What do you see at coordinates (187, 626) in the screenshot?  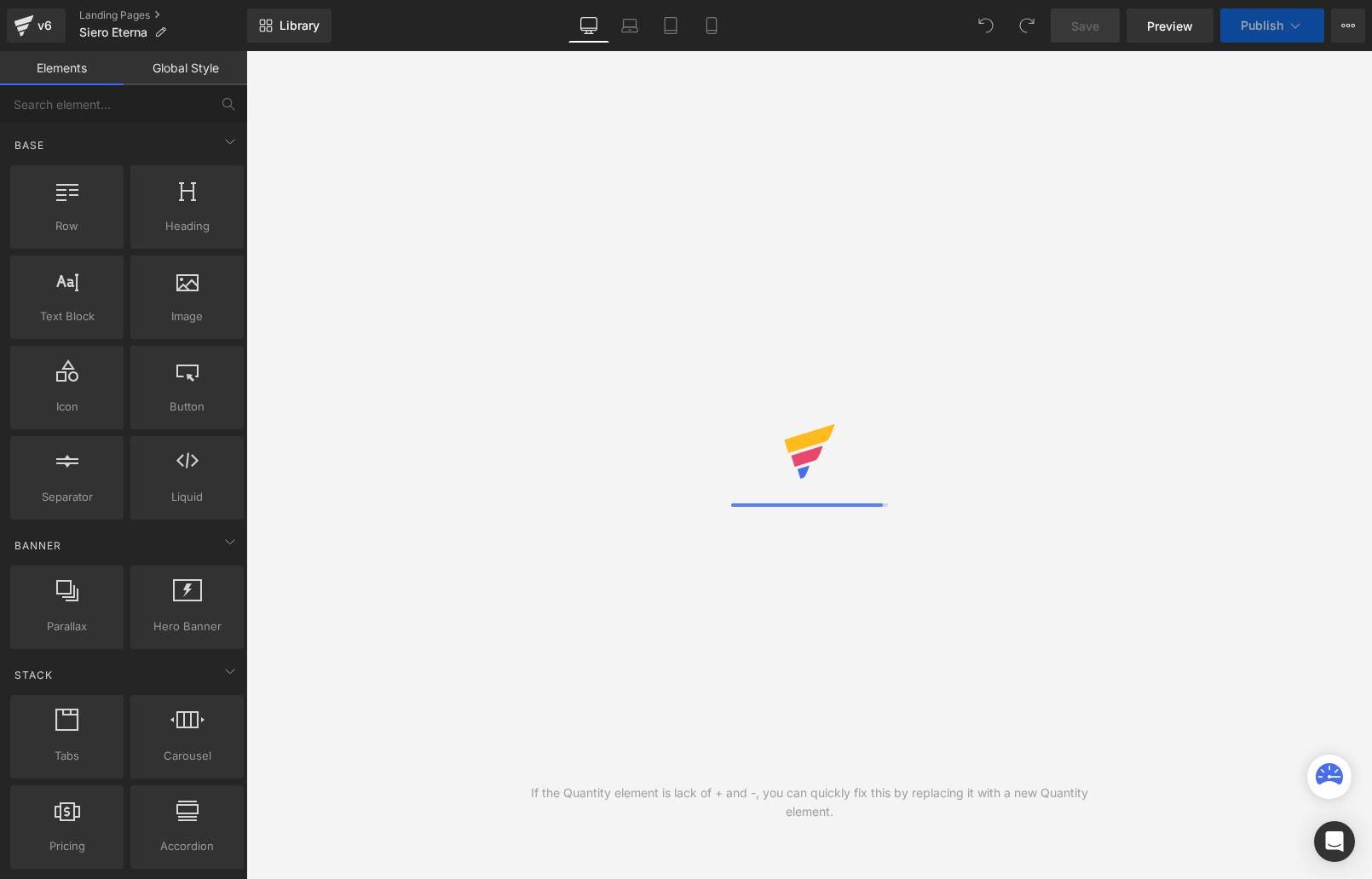 I see `span: Hero Banner` at bounding box center [187, 626].